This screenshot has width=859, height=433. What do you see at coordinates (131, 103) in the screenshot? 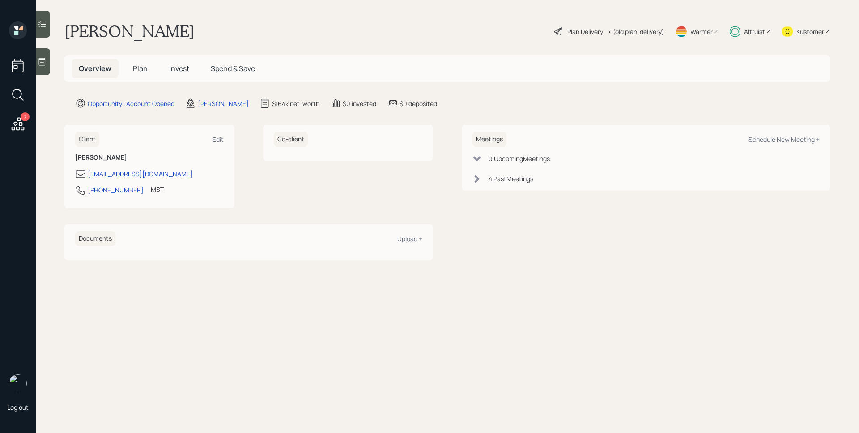
I see `div: Opportunity · Account Opened` at bounding box center [131, 103].